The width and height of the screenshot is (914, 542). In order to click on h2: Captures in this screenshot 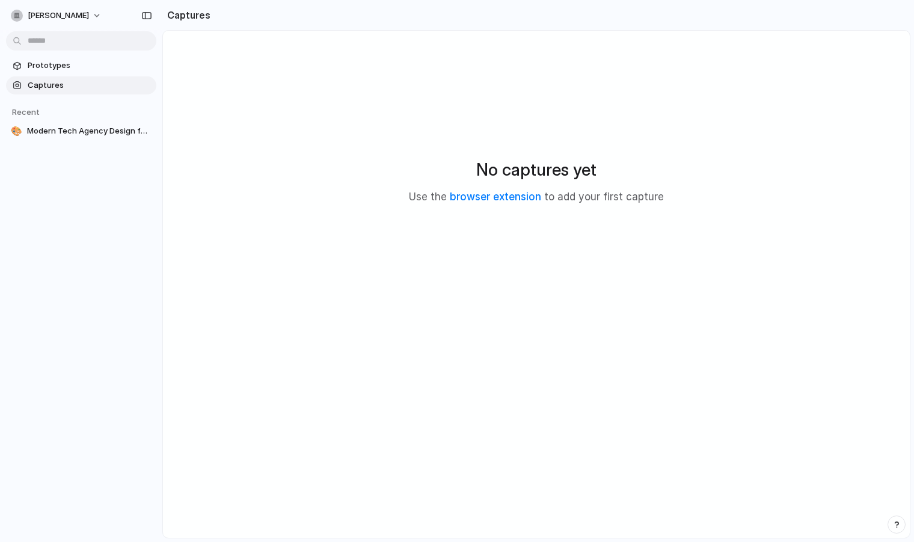, I will do `click(187, 15)`.